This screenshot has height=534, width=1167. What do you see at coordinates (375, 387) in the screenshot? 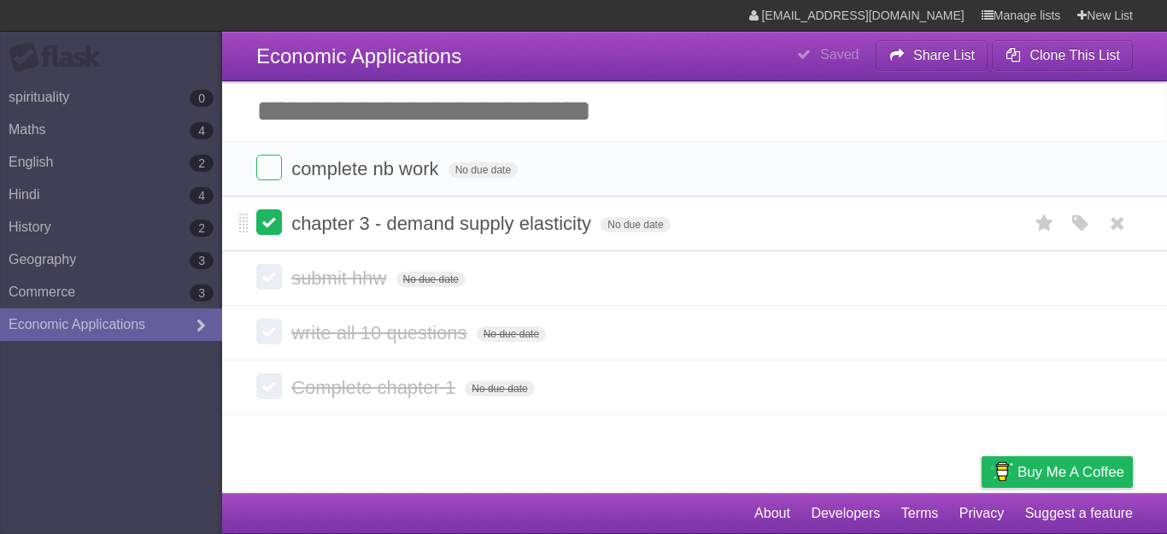
I see `span: Complete chapter 1` at bounding box center [375, 387].